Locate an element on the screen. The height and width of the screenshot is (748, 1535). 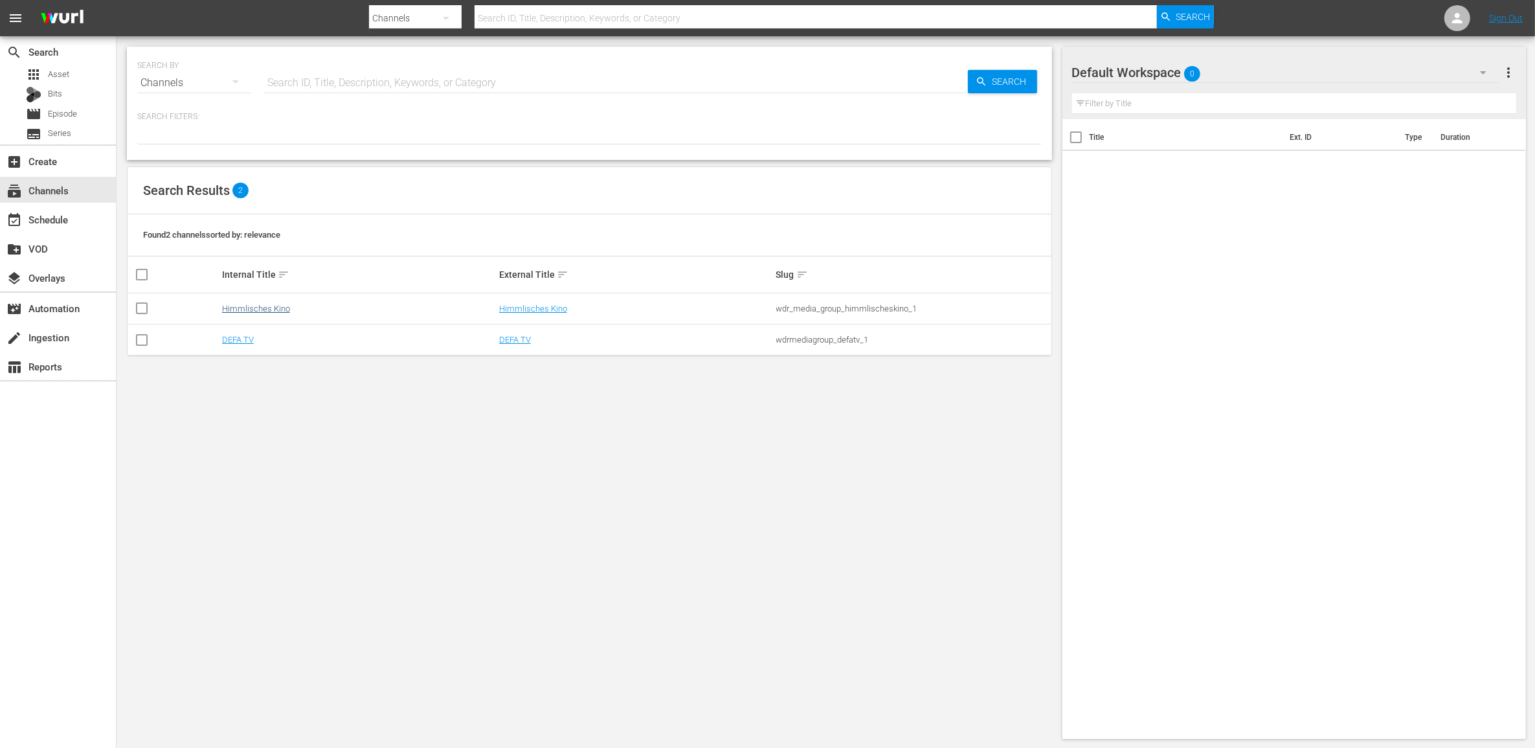
span: Channels is located at coordinates (14, 191).